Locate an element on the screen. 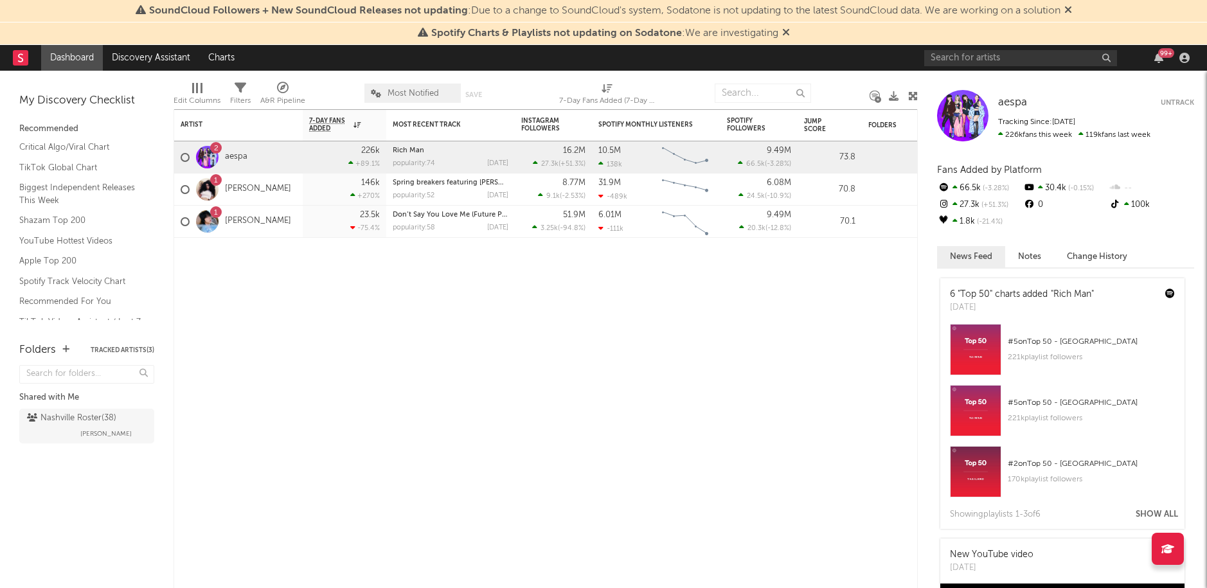 This screenshot has height=588, width=1207. button: News Feed is located at coordinates (971, 256).